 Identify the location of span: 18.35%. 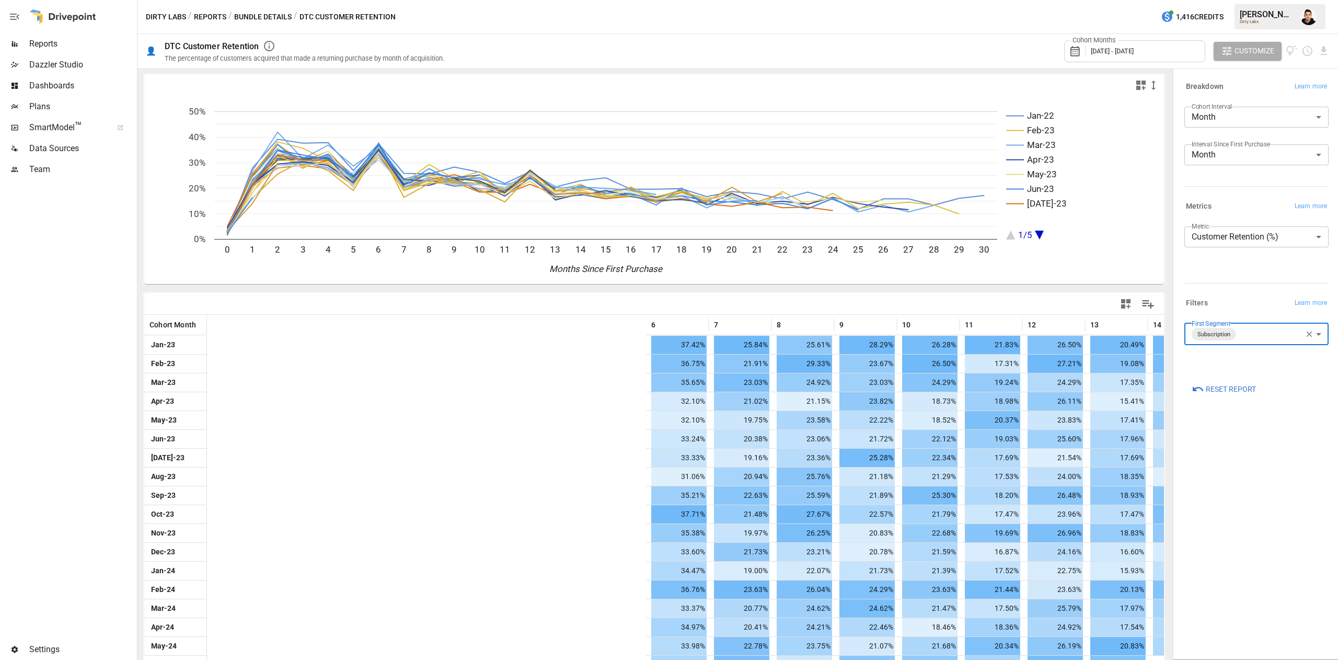
(1118, 476).